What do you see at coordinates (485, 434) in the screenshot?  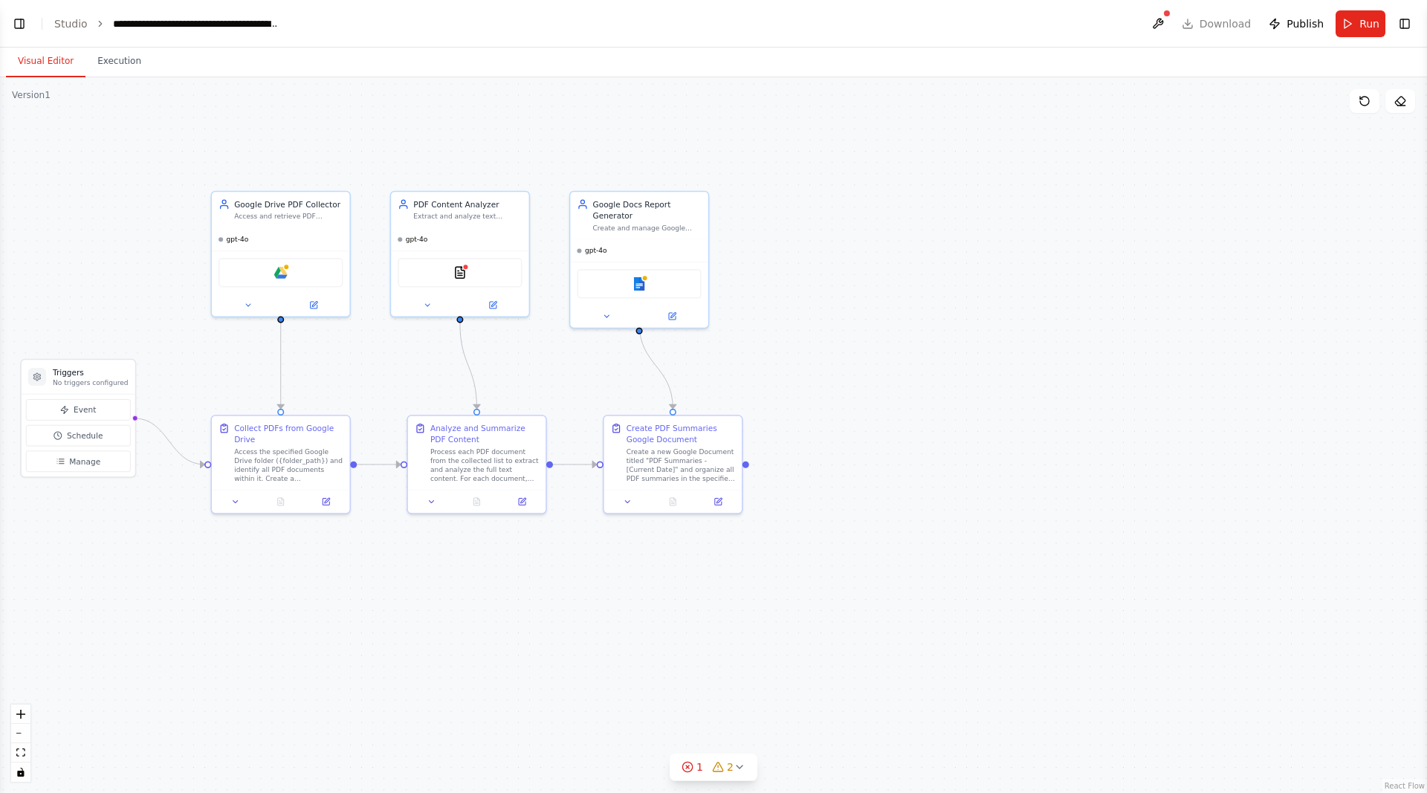 I see `div: Analyze and Summarize PDF Content` at bounding box center [485, 434].